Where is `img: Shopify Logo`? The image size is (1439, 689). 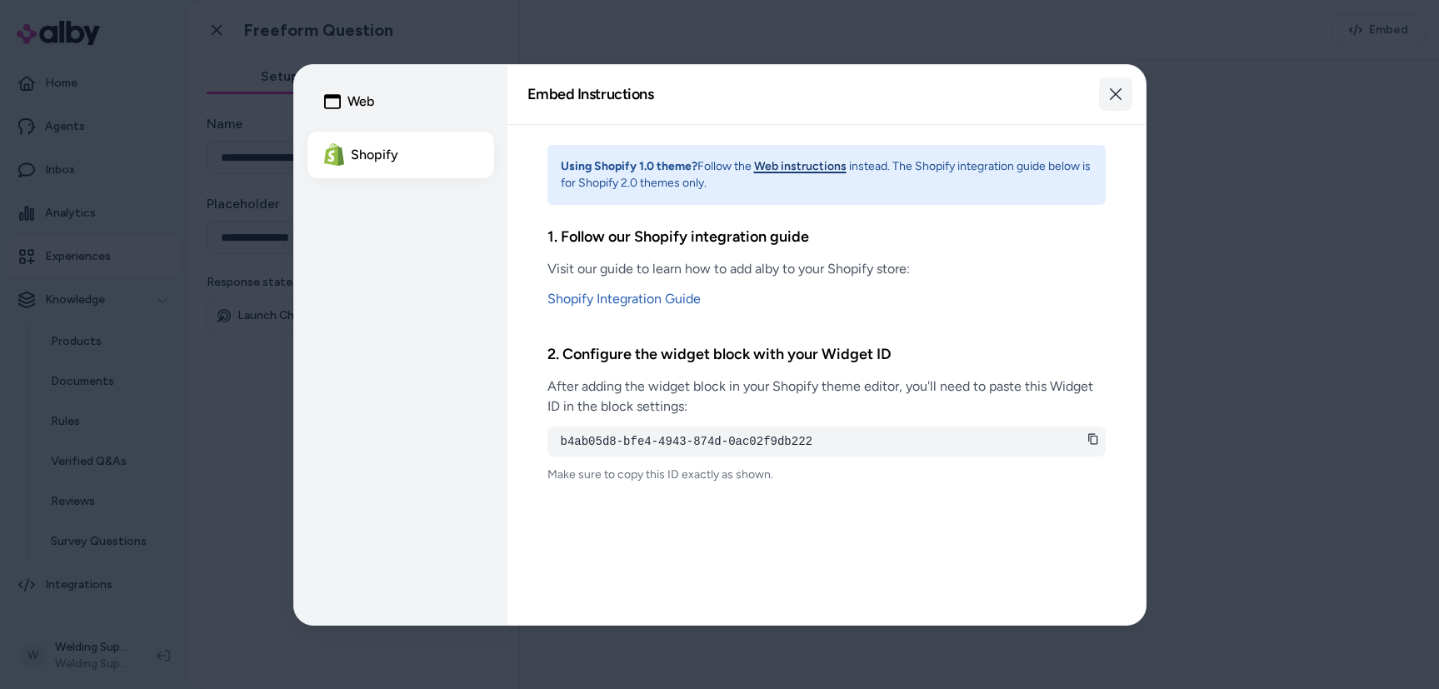
img: Shopify Logo is located at coordinates (334, 154).